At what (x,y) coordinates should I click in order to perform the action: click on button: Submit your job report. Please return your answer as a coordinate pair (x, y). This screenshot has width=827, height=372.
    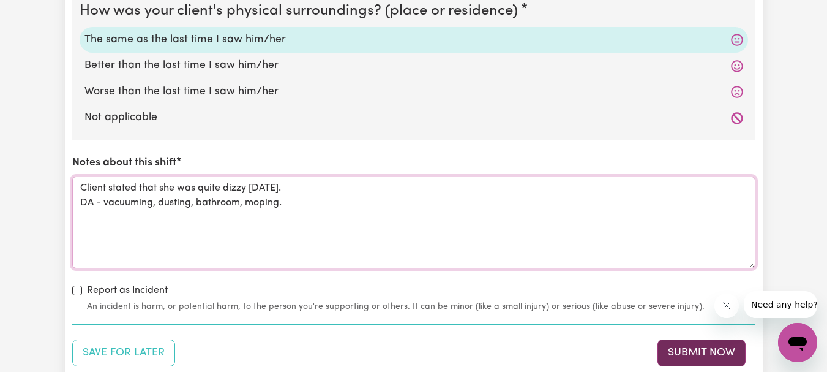
    Looking at the image, I should click on (701, 353).